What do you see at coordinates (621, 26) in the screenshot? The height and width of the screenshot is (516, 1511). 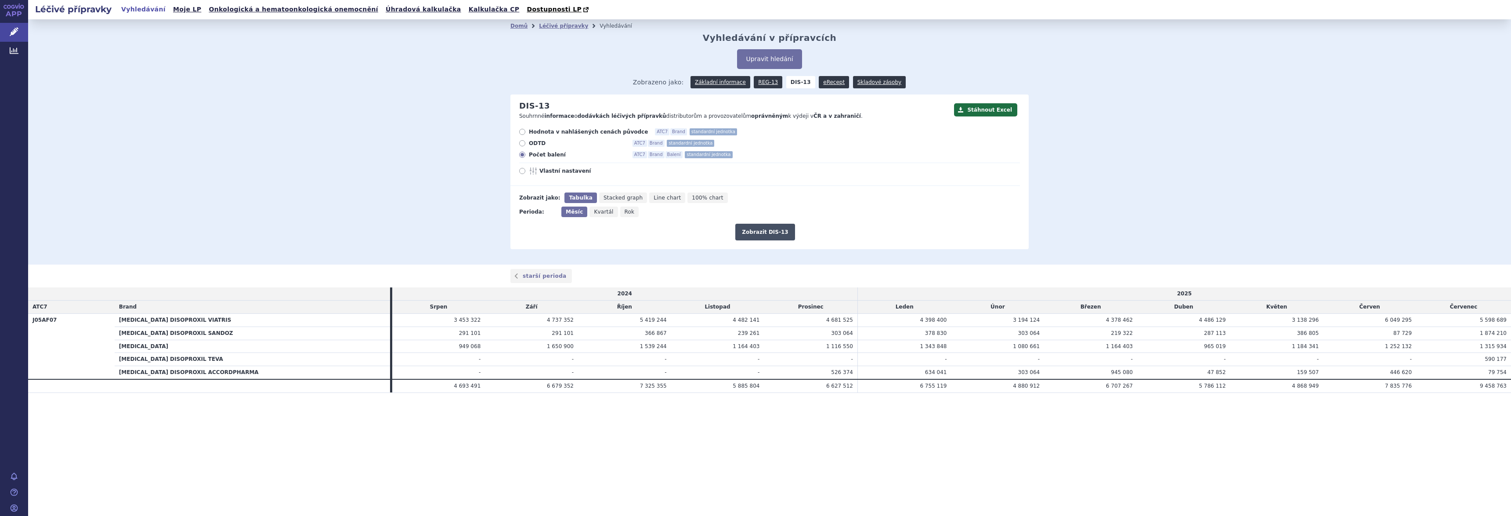 I see `li: Vyhledávání` at bounding box center [621, 26].